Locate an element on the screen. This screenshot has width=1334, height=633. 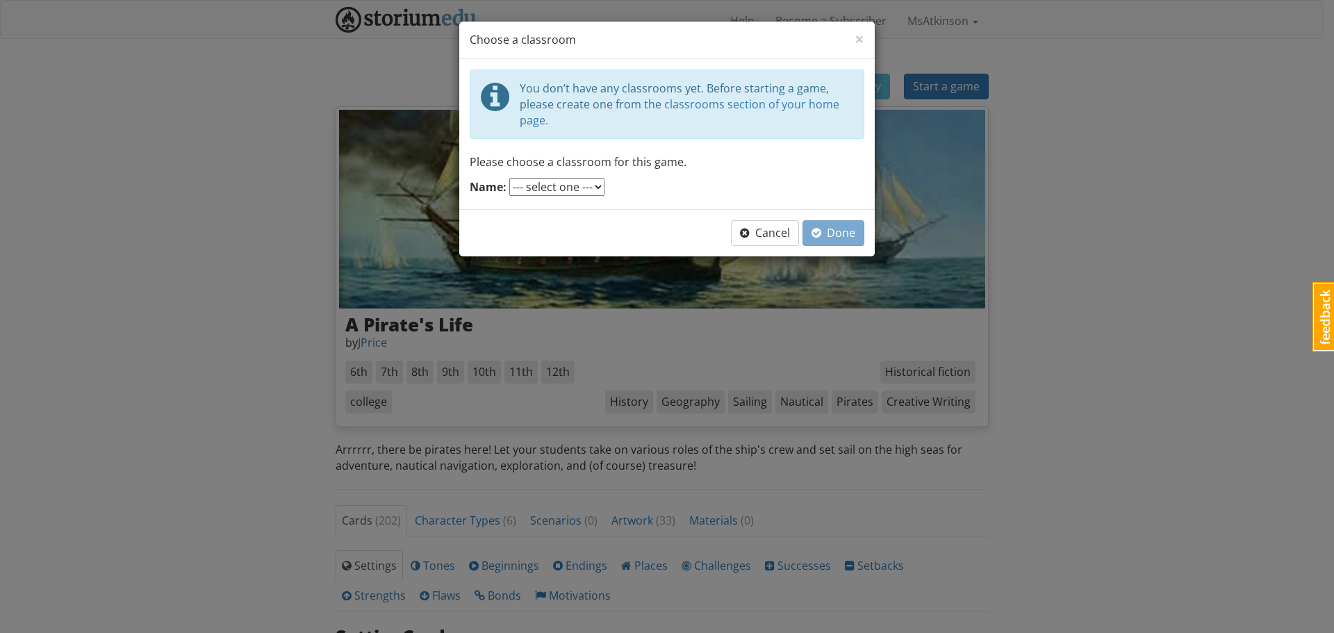
p: Please choose a classroom for this game. is located at coordinates (667, 162).